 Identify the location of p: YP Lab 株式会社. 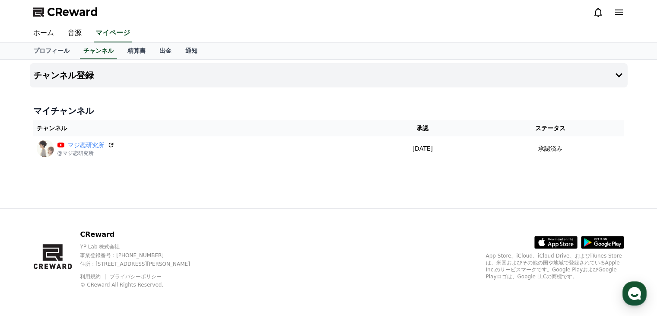
(142, 246).